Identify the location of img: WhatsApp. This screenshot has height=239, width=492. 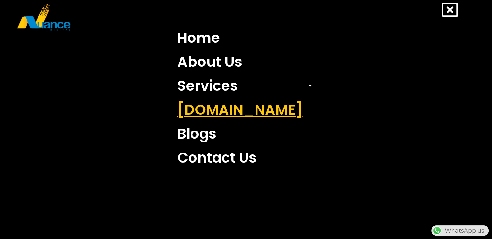
(437, 230).